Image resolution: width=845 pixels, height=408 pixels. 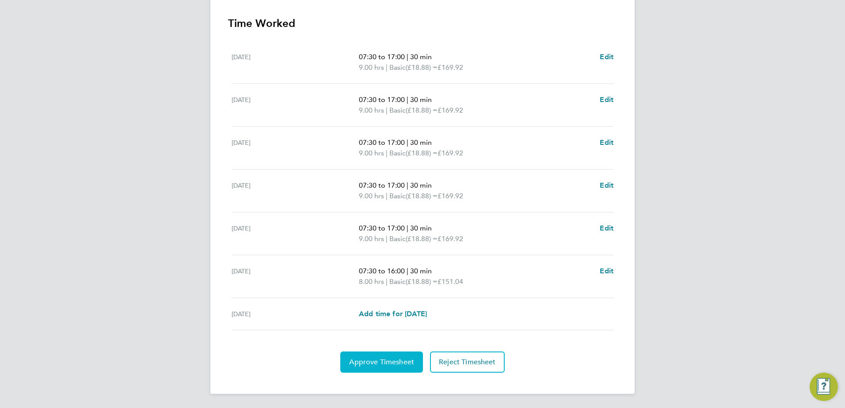 I want to click on span: Reject Timesheet, so click(x=467, y=362).